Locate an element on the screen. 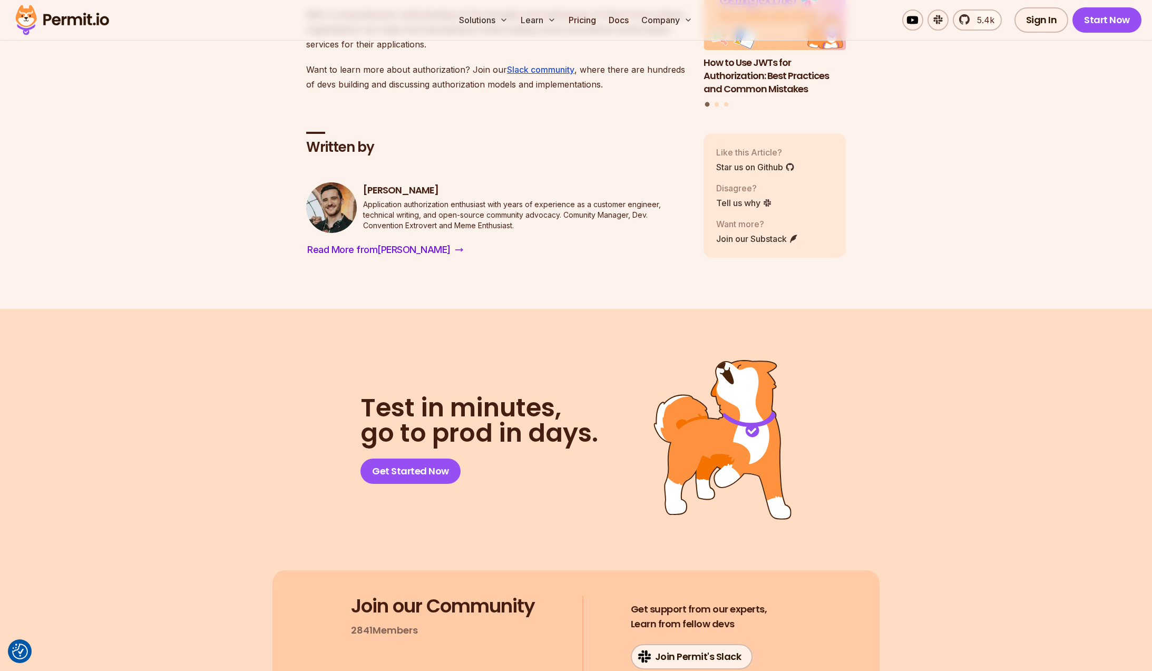 The image size is (1152, 671). a: Join our Substack is located at coordinates (758, 239).